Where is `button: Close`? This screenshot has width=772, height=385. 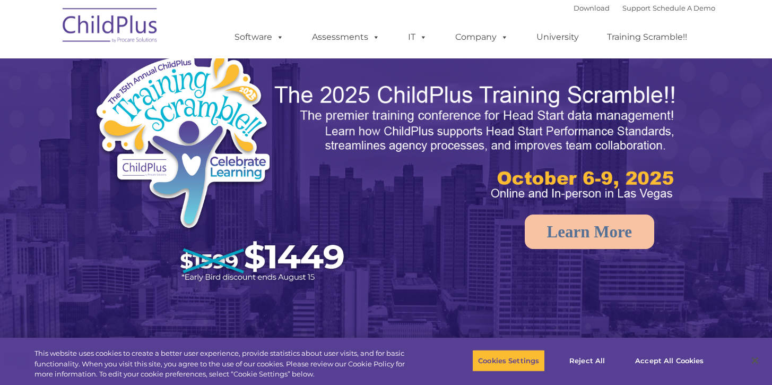
button: Close is located at coordinates (755, 360).